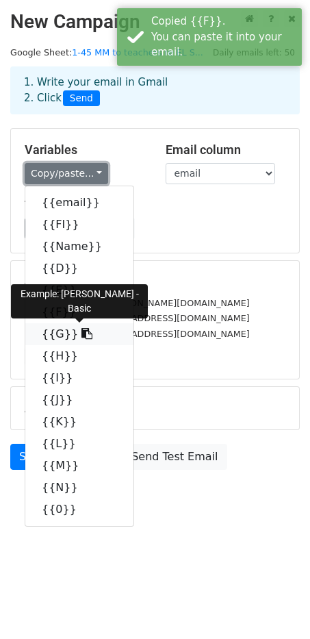 Image resolution: width=310 pixels, height=639 pixels. Describe the element at coordinates (155, 90) in the screenshot. I see `div: 1. Write your email in Gmail 2. Click` at that location.